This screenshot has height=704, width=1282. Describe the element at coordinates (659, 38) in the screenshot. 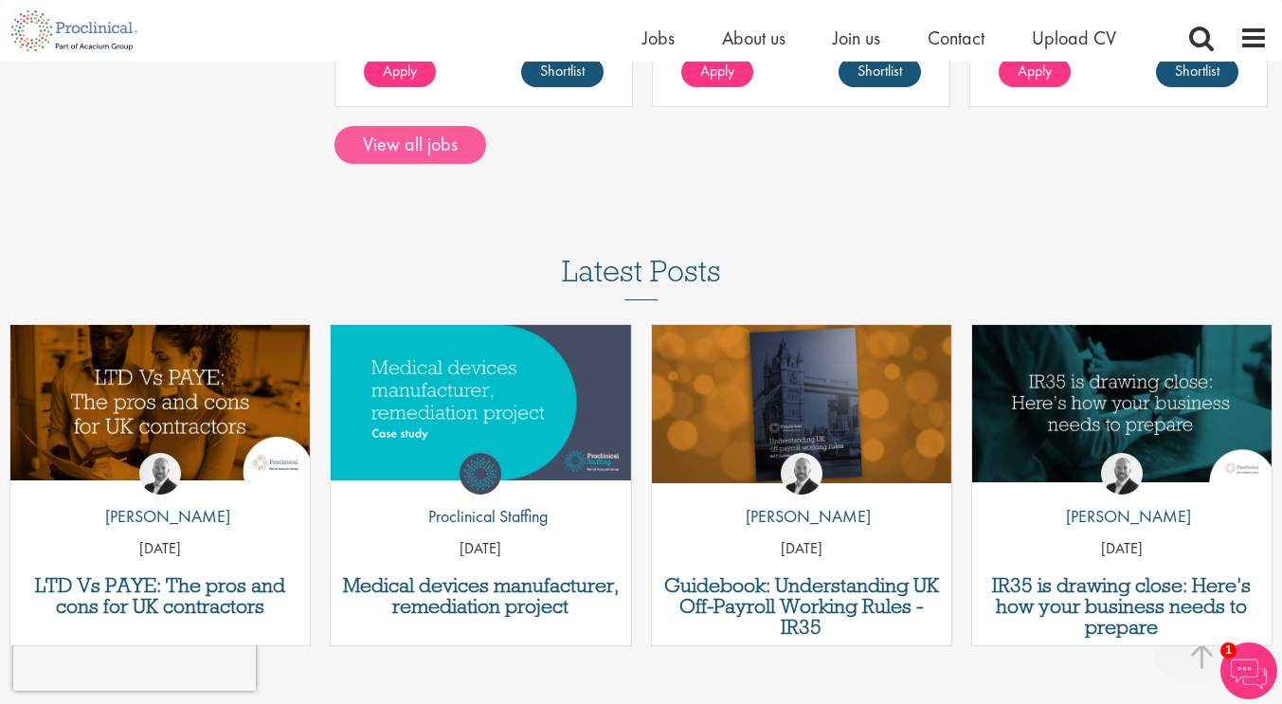

I see `a: Jobs` at that location.